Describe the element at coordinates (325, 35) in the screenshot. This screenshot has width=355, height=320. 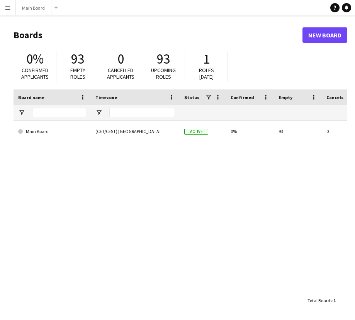
I see `a: New Board` at that location.